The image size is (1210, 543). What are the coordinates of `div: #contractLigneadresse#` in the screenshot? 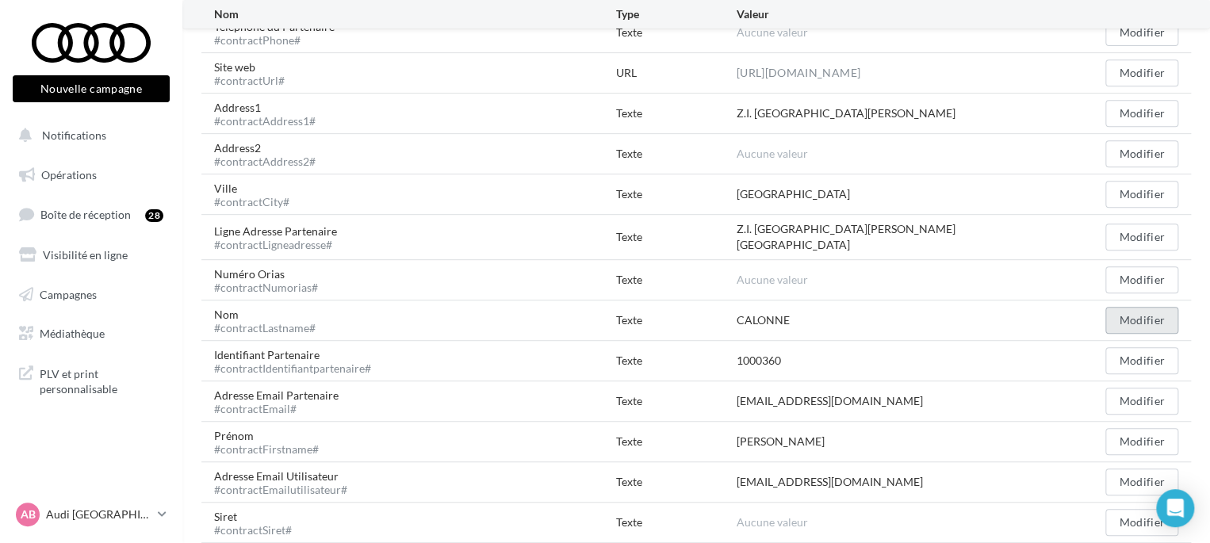 It's located at (275, 245).